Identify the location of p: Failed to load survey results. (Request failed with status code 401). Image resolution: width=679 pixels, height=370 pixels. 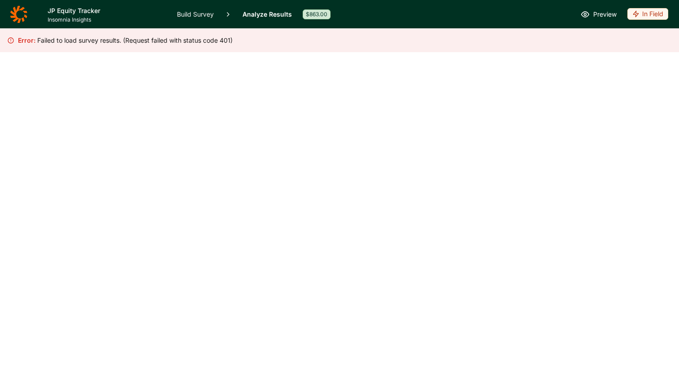
(125, 40).